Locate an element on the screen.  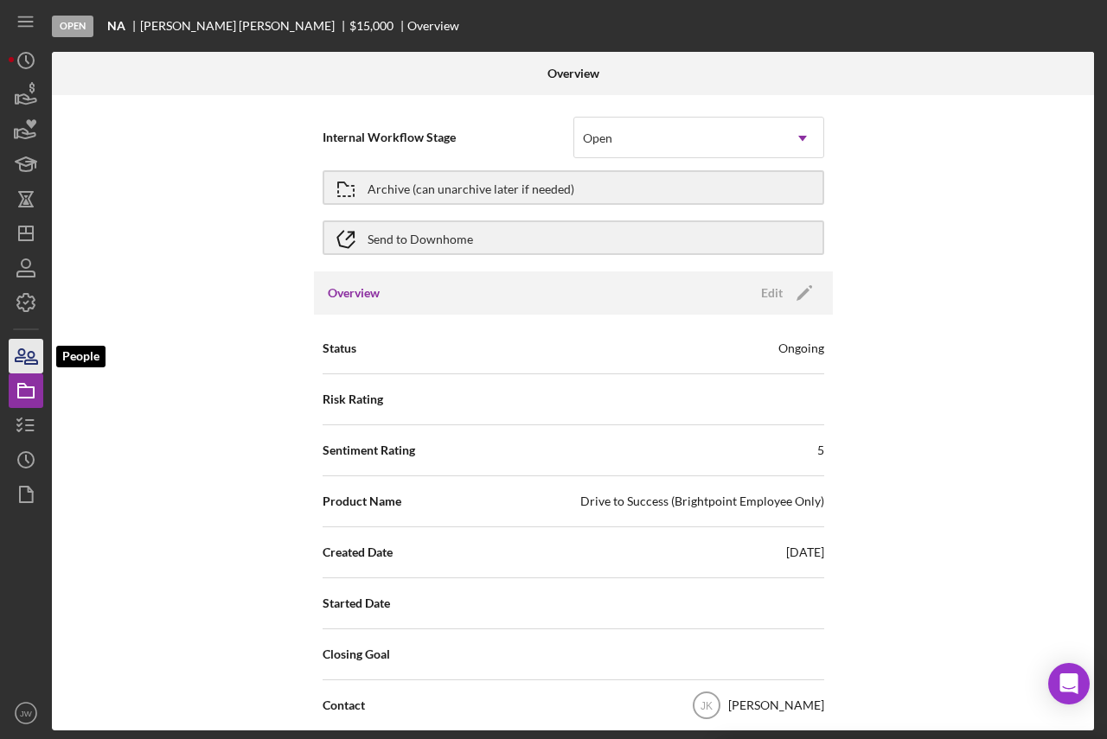
div: Overview is located at coordinates (433, 26).